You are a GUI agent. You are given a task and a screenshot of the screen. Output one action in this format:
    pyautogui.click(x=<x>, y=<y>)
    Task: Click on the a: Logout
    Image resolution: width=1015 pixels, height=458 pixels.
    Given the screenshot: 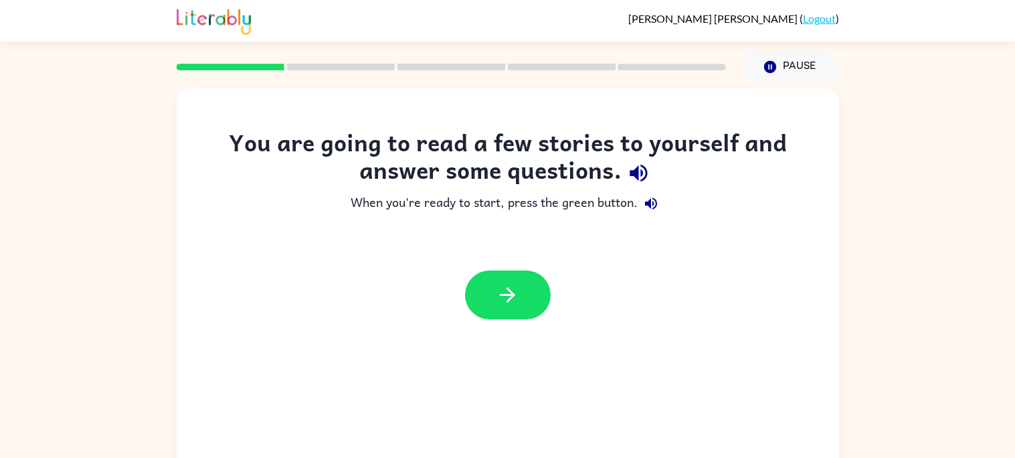 What is the action you would take?
    pyautogui.click(x=819, y=18)
    